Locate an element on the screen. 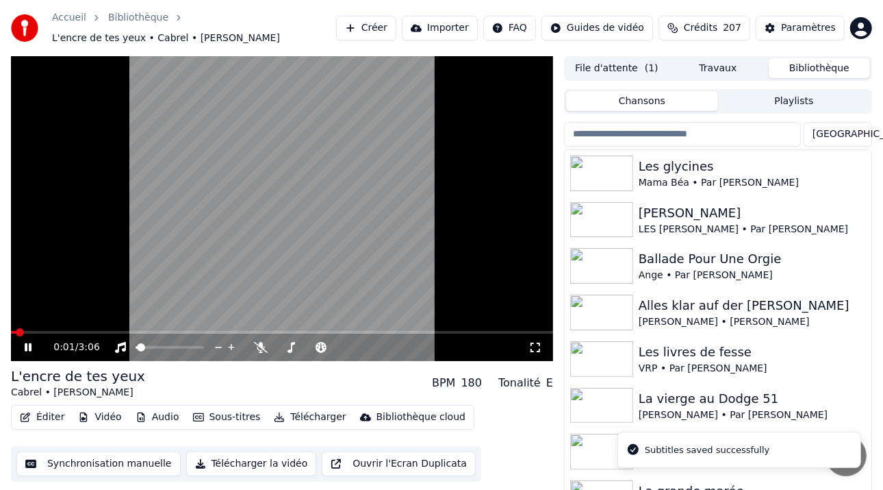 The height and width of the screenshot is (490, 883). span: Crédits is located at coordinates (701, 28).